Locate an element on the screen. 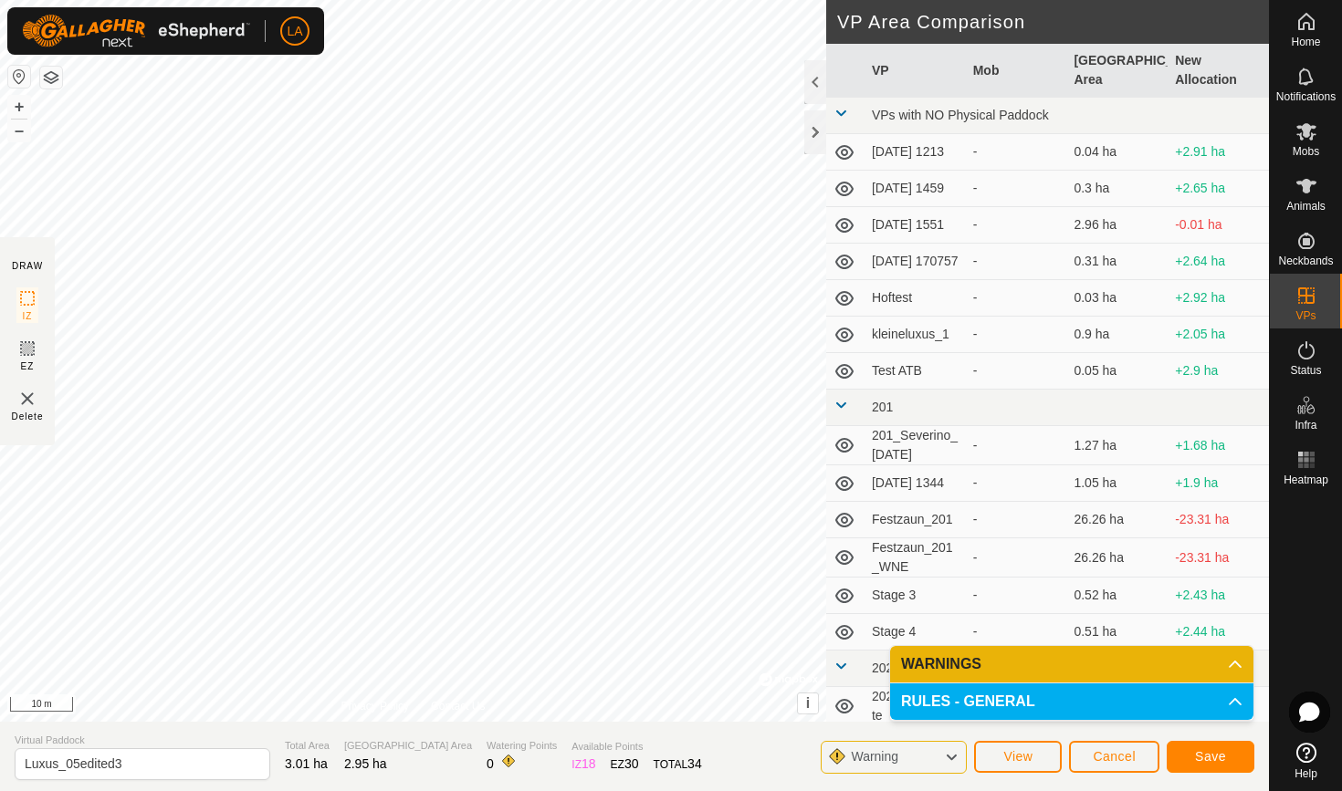 The width and height of the screenshot is (1342, 791). button: Save is located at coordinates (1210, 757).